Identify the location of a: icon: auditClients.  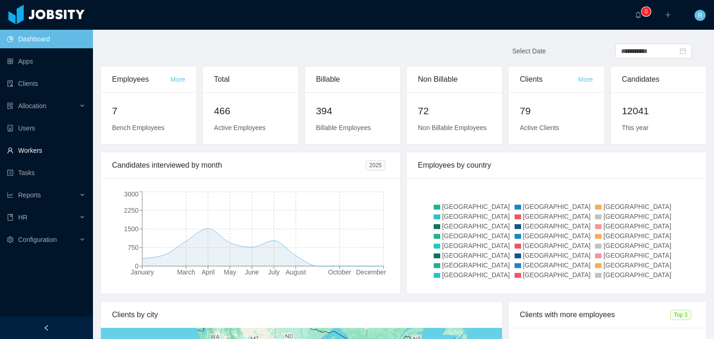
(46, 84).